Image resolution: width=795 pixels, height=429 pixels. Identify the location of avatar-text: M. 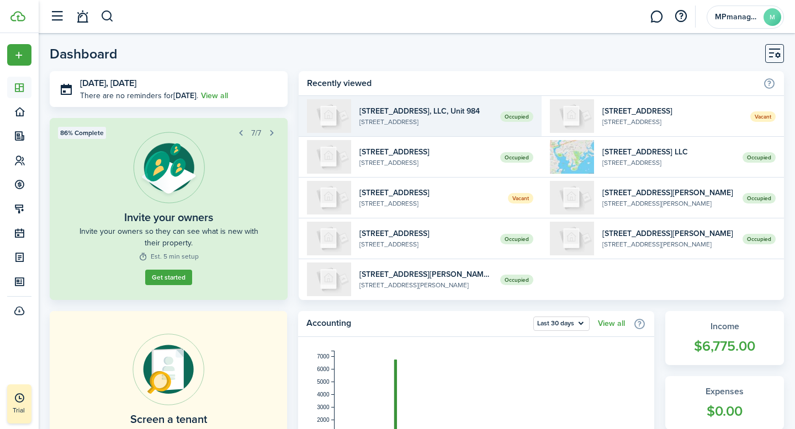
(772, 17).